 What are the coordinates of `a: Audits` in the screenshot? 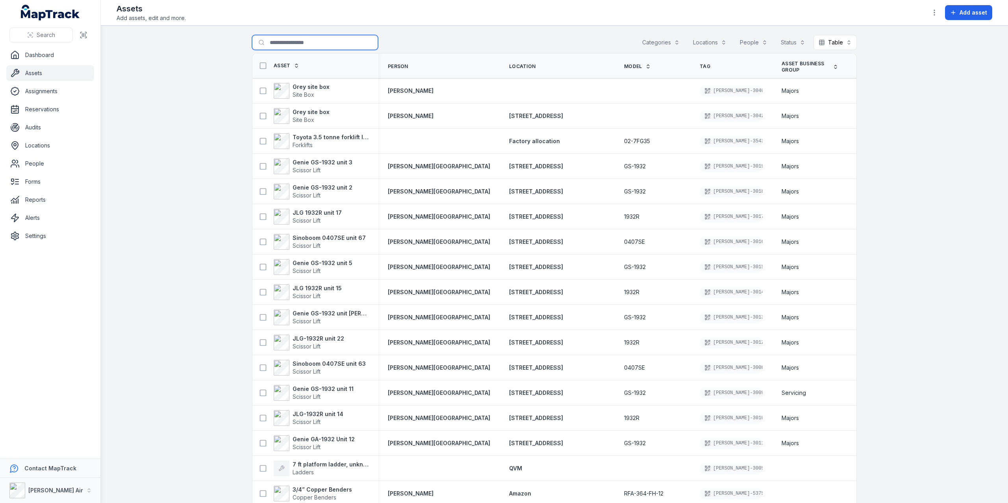 It's located at (50, 128).